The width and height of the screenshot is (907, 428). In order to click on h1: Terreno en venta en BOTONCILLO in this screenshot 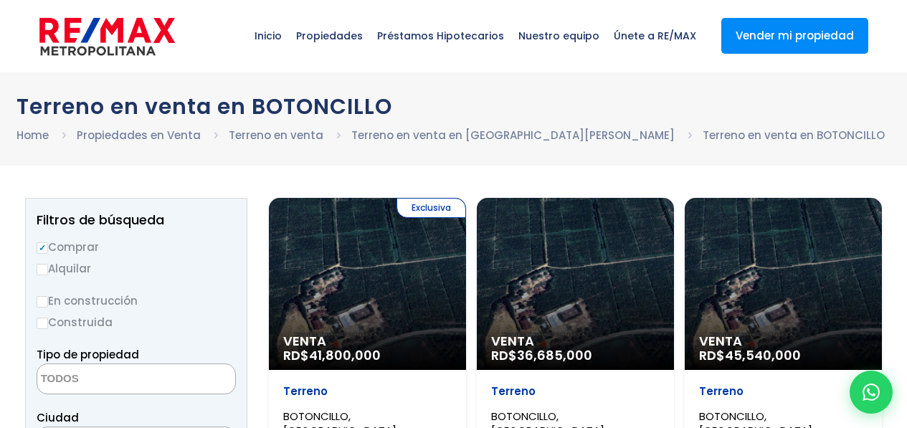, I will do `click(454, 106)`.